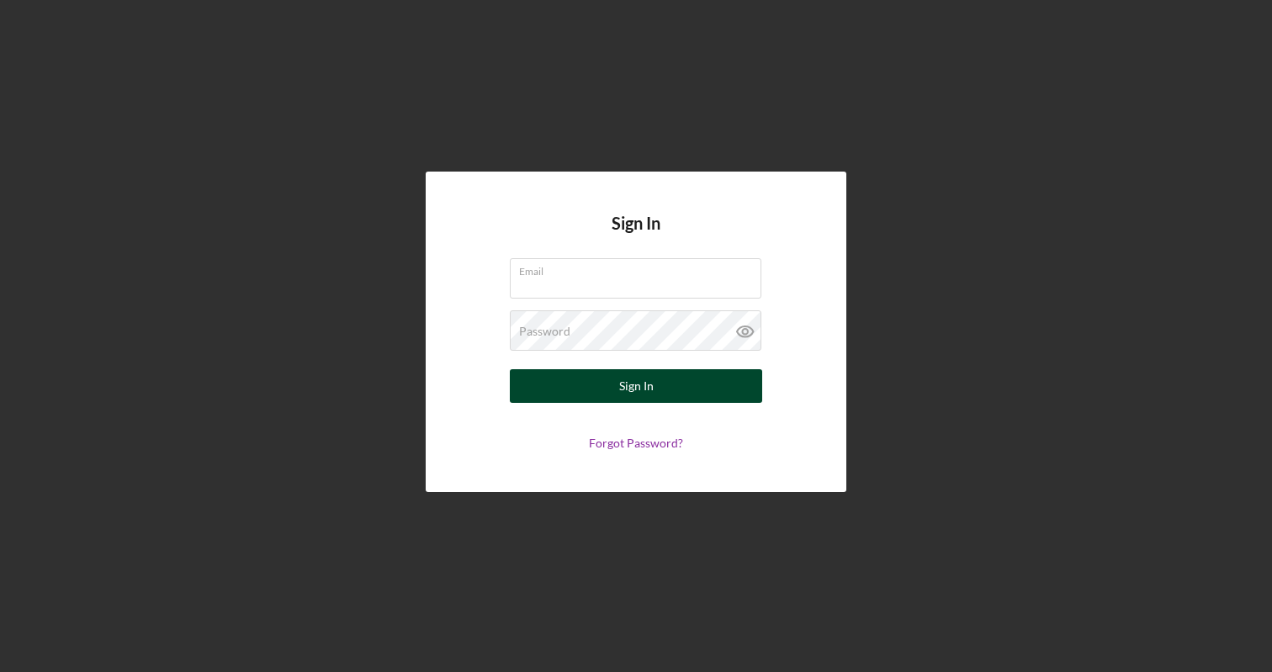  Describe the element at coordinates (636, 235) in the screenshot. I see `h4: Sign In` at that location.